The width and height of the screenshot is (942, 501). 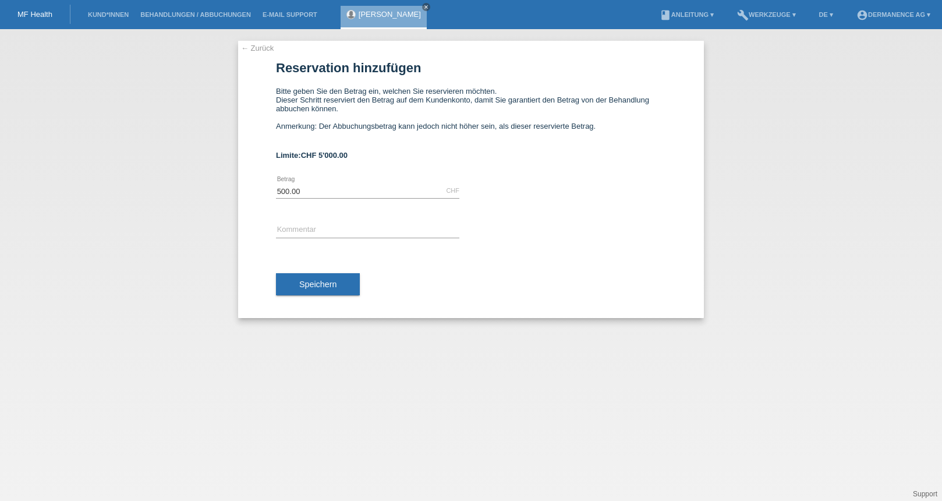 I want to click on i: book, so click(x=665, y=15).